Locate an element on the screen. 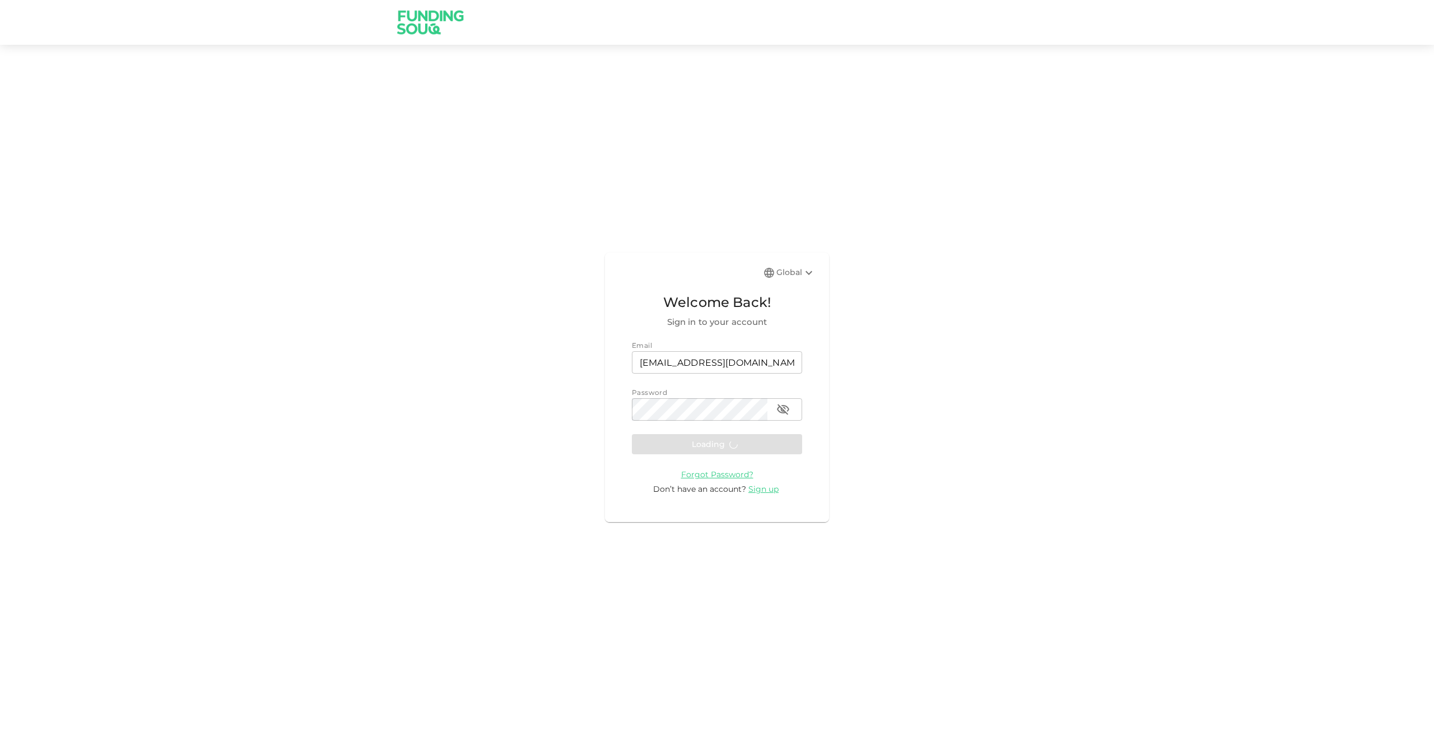 The height and width of the screenshot is (731, 1434). span: Forgot Password? is located at coordinates (717, 475).